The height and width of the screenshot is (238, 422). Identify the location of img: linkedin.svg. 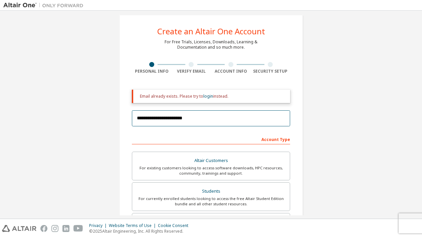
(66, 229).